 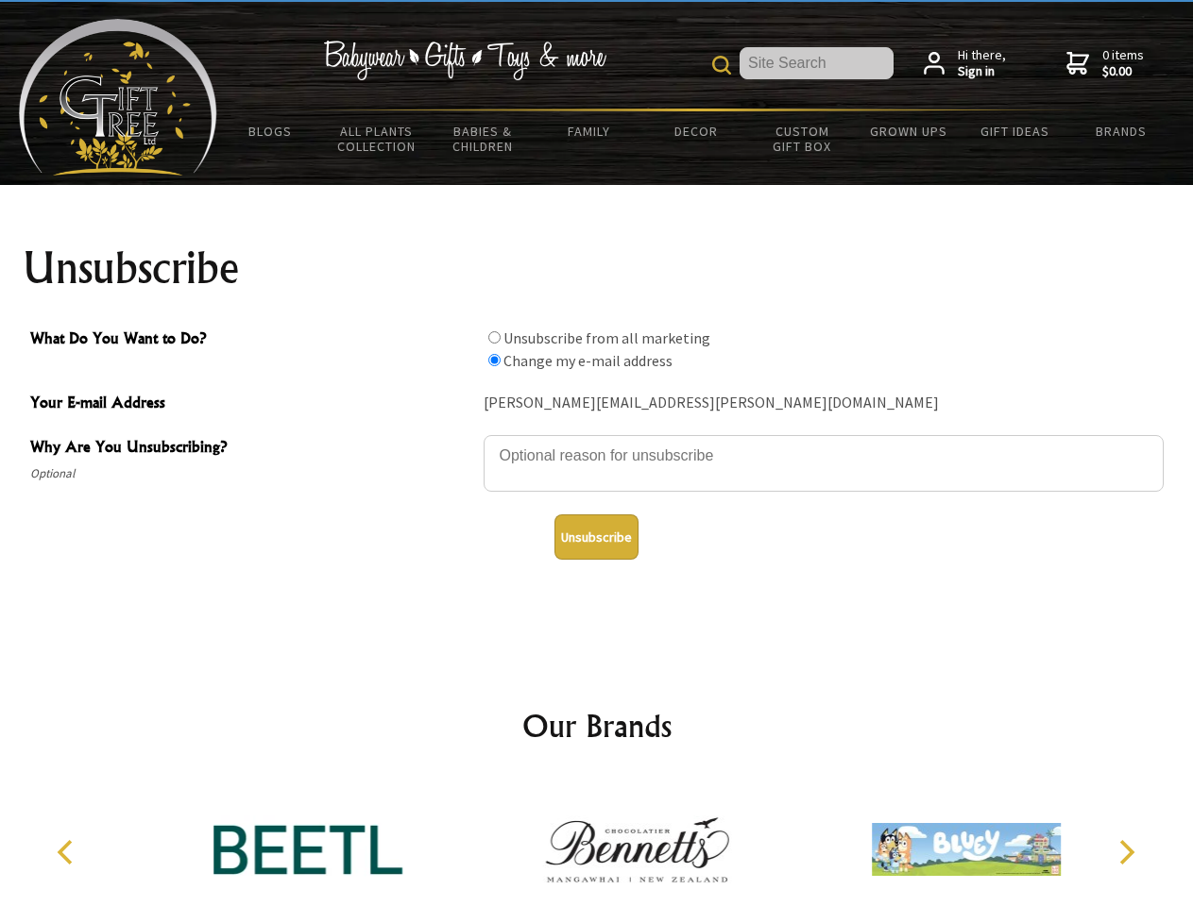 I want to click on a: Hi there,Sign in, so click(x=964, y=63).